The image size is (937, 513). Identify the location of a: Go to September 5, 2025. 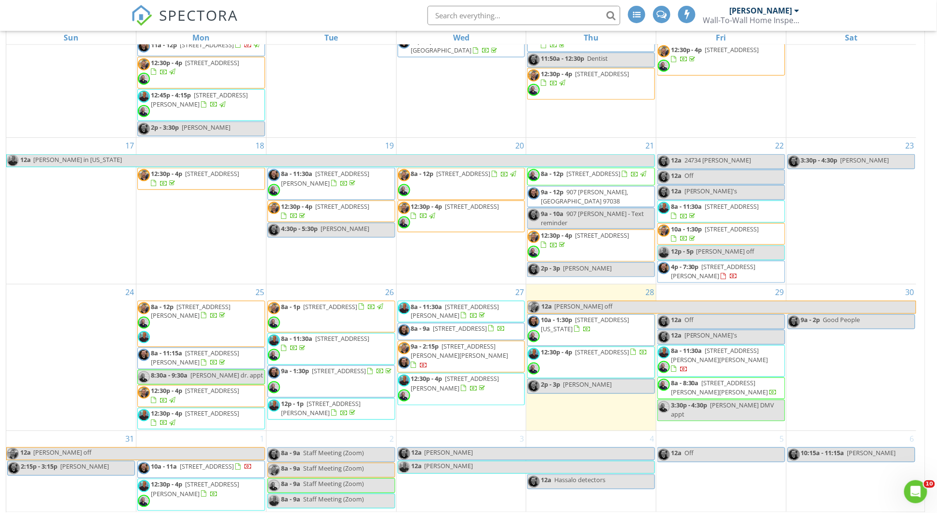
(782, 439).